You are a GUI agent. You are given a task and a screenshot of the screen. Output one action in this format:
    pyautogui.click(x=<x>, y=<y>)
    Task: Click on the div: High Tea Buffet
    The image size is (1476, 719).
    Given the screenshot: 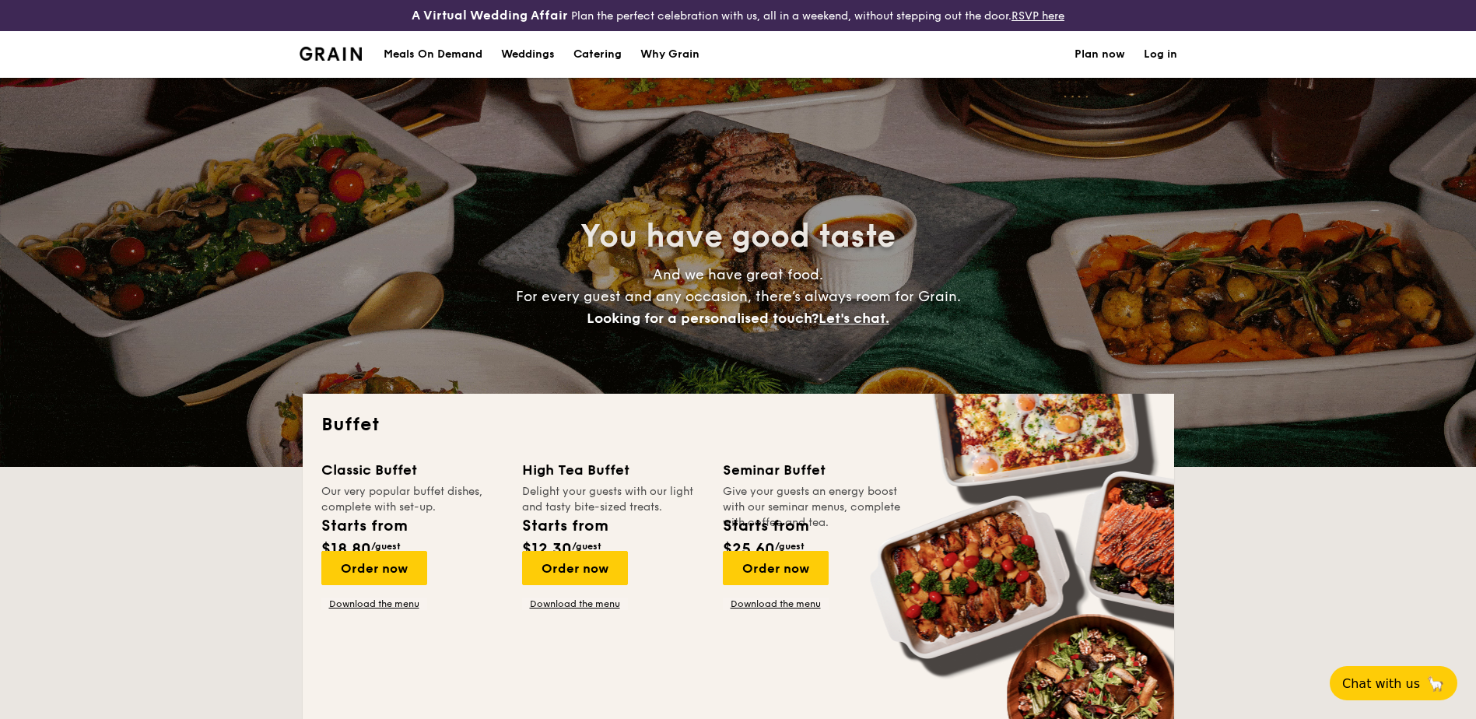 What is the action you would take?
    pyautogui.click(x=613, y=470)
    